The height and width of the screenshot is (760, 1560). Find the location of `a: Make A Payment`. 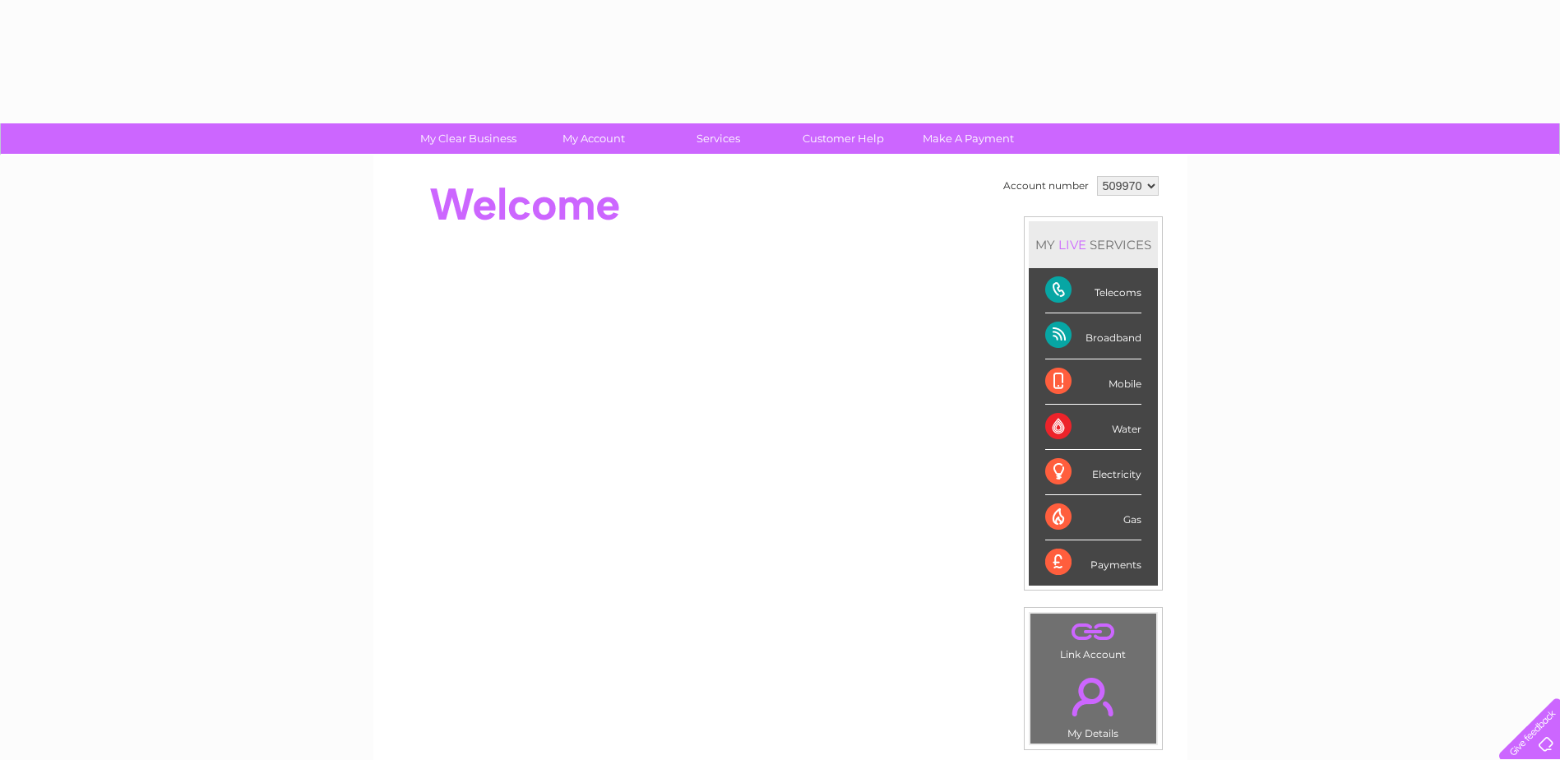

a: Make A Payment is located at coordinates (968, 138).